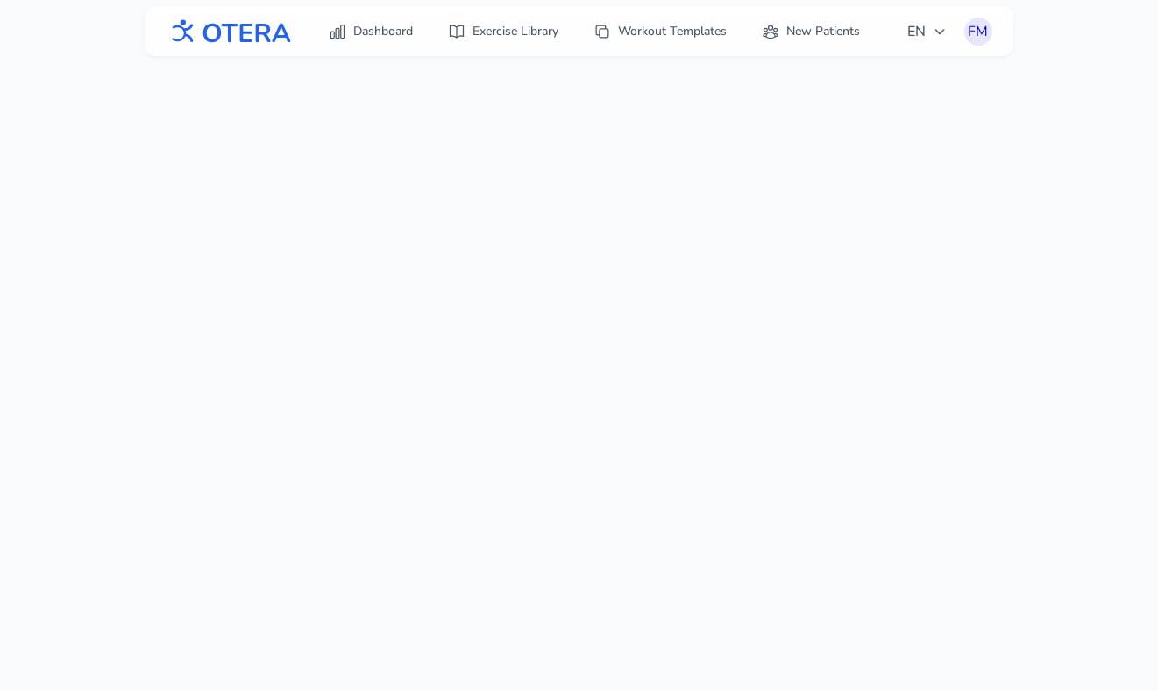 Image resolution: width=1158 pixels, height=691 pixels. I want to click on a: New Patients, so click(811, 32).